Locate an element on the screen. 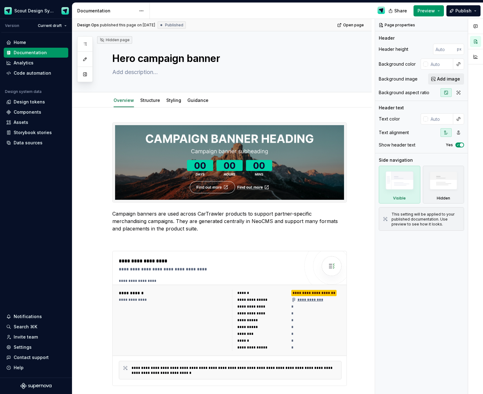 This screenshot has height=394, width=483. div: This setting will be applied to your published documentation. Use preview to see how it looks. is located at coordinates (425, 219).